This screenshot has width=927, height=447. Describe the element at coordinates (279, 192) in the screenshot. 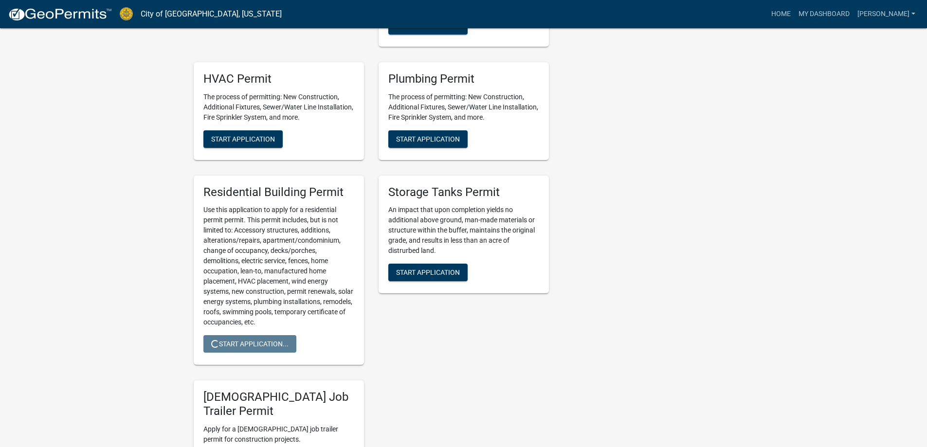

I see `h5: Residential Building Permit` at that location.